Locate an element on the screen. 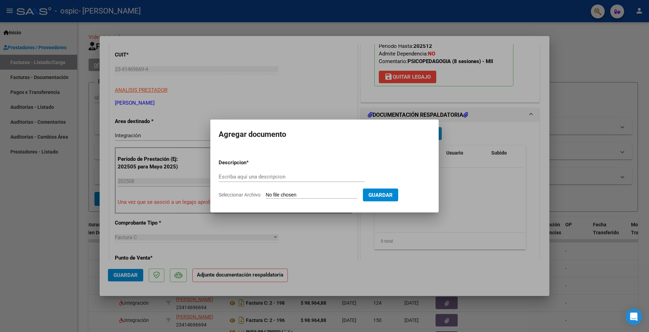  p: Descripcion is located at coordinates (251, 162).